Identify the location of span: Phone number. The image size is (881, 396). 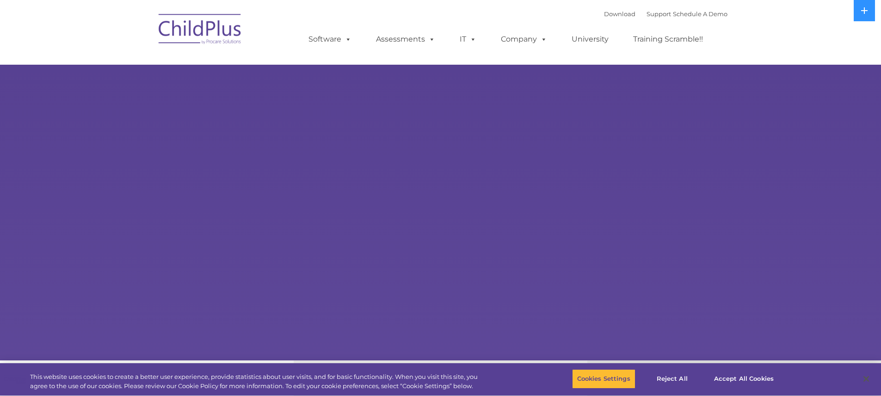
(148, 102).